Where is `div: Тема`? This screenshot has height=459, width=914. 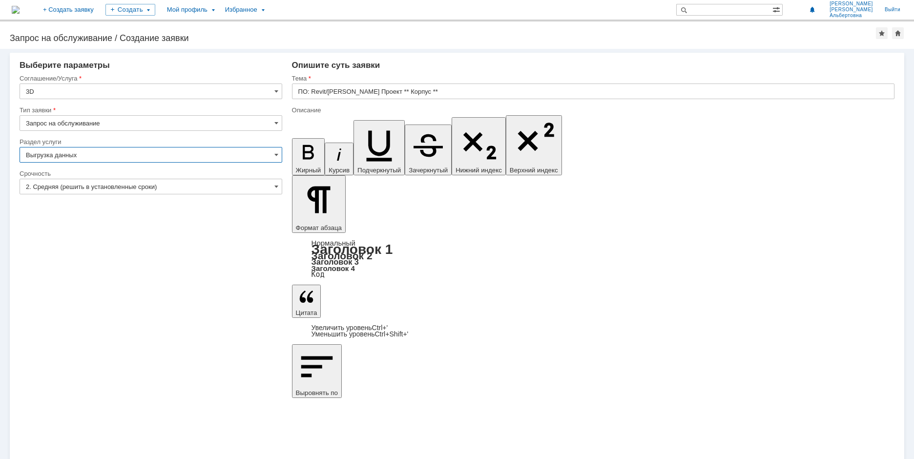
div: Тема is located at coordinates (592, 78).